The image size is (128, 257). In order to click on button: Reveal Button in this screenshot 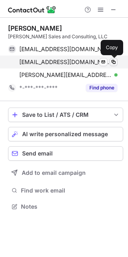, I will do `click(101, 88)`.